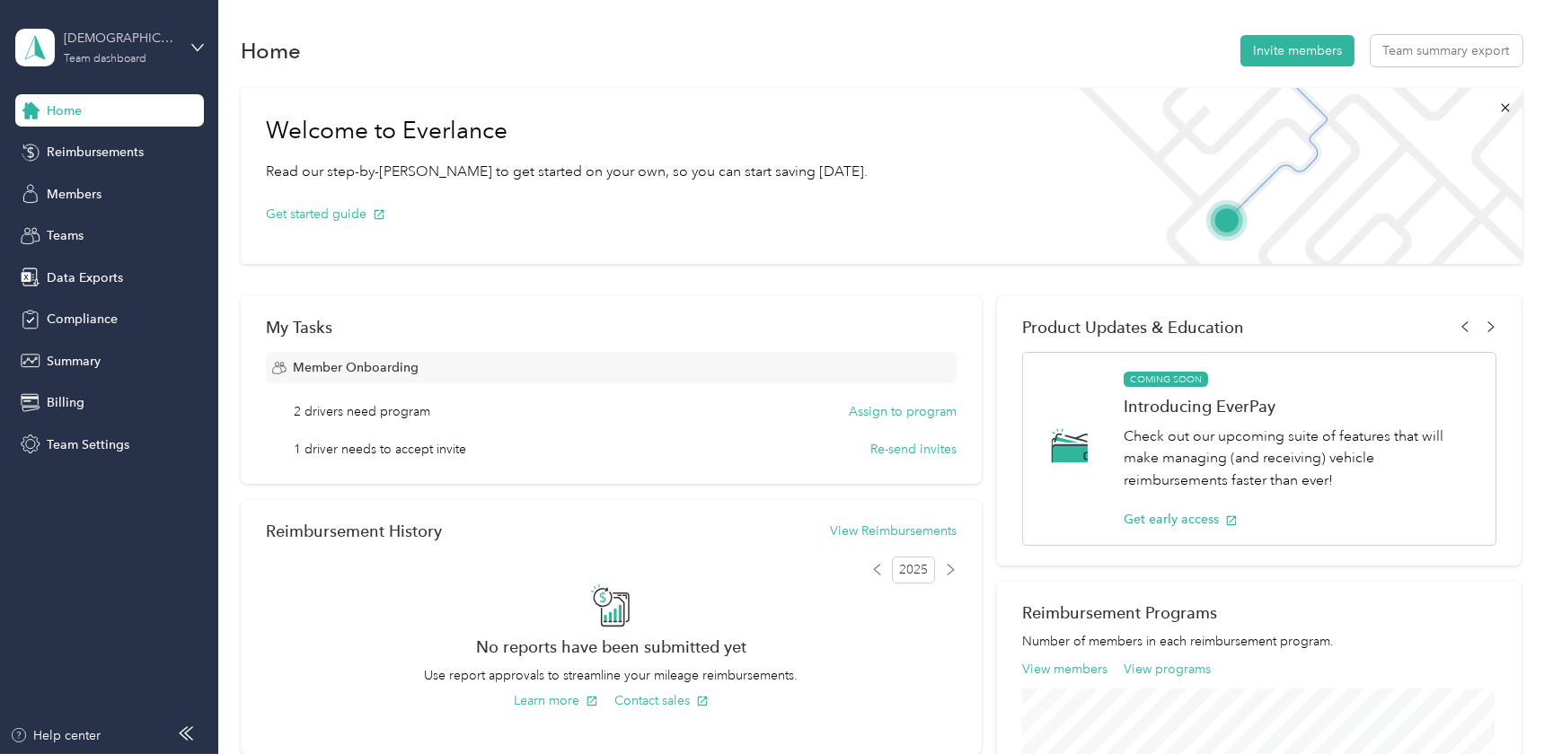  What do you see at coordinates (913, 449) in the screenshot?
I see `button: Re-send invites` at bounding box center [913, 449].